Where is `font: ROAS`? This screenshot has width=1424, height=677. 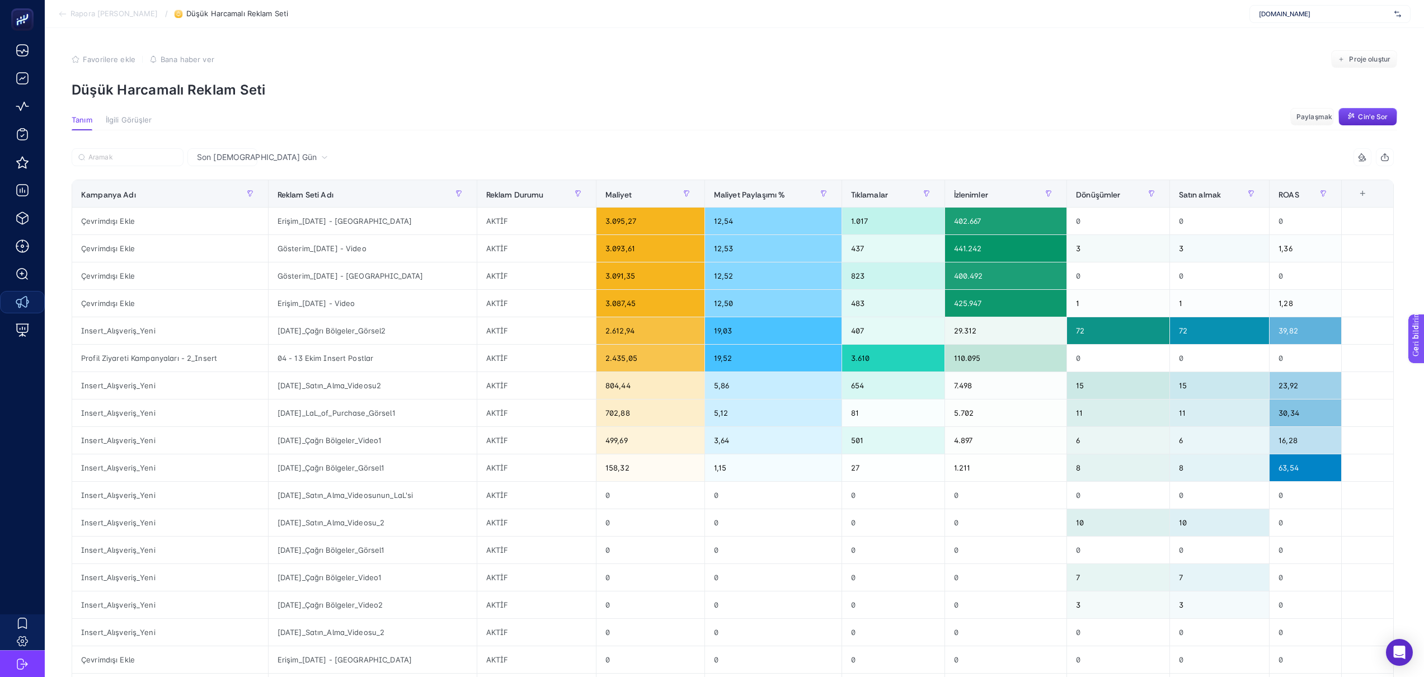
font: ROAS is located at coordinates (1289, 194).